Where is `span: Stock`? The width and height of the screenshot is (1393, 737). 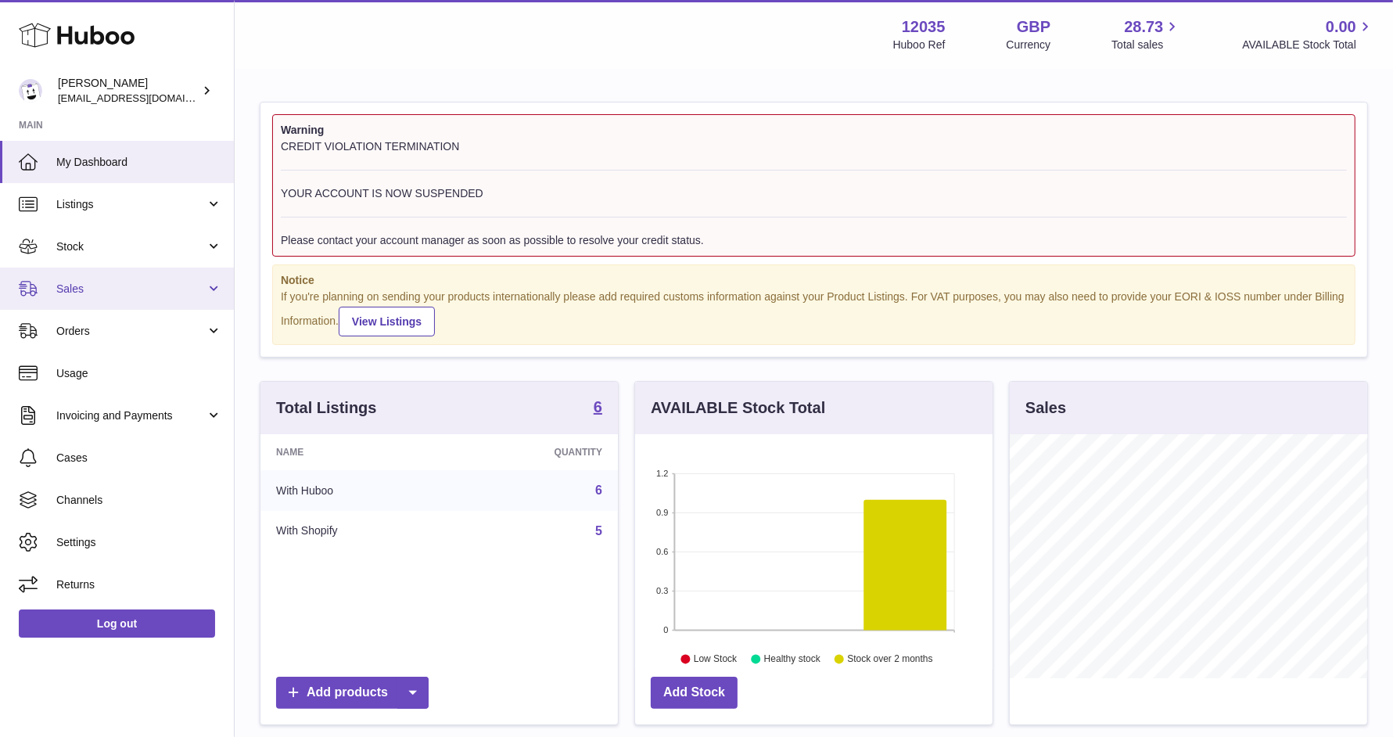 span: Stock is located at coordinates (131, 246).